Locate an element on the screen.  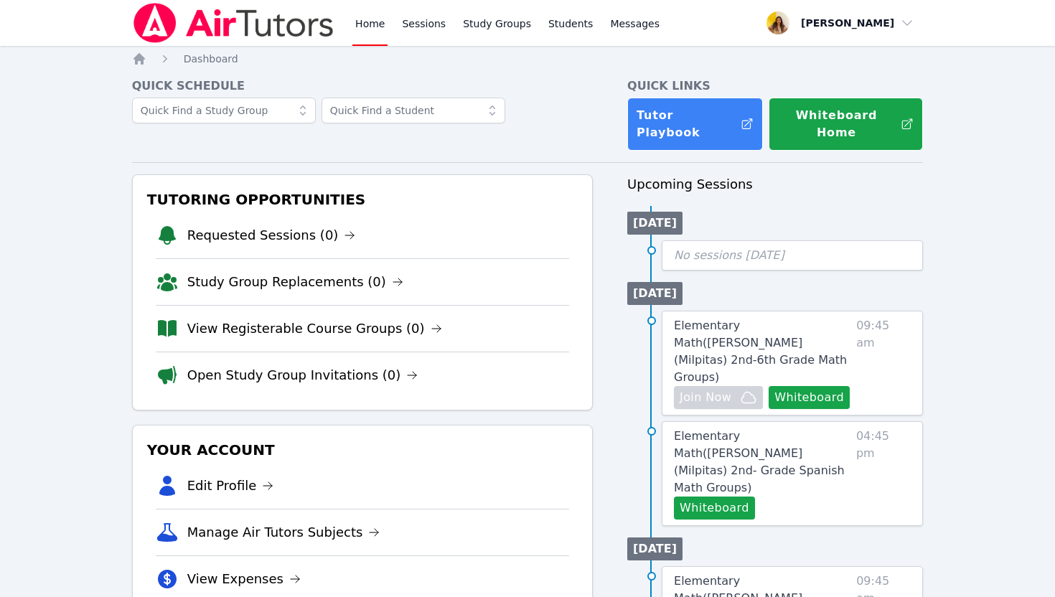
span: Join Now is located at coordinates (705, 398).